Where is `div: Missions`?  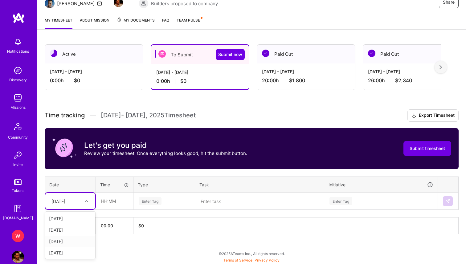
div: Missions is located at coordinates (18, 107).